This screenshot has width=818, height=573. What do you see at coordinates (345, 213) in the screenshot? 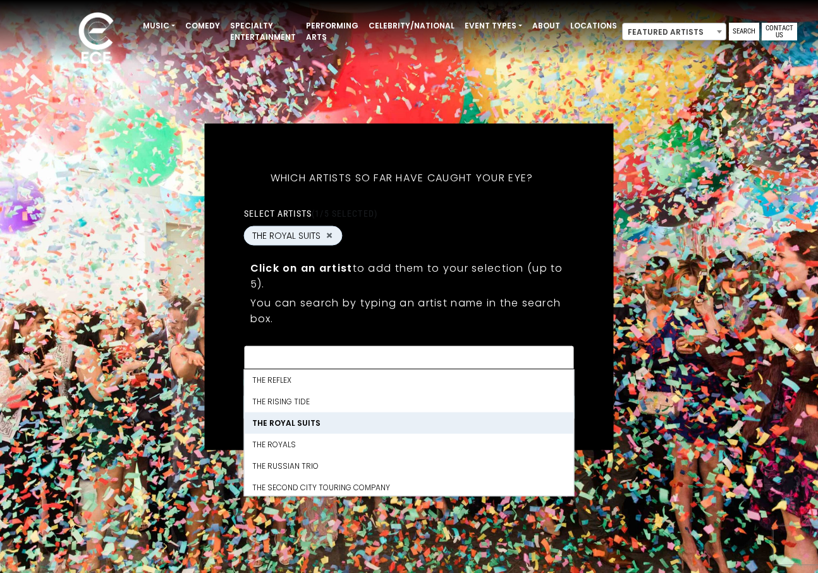
I see `span: (1/5 selected)` at bounding box center [345, 213].